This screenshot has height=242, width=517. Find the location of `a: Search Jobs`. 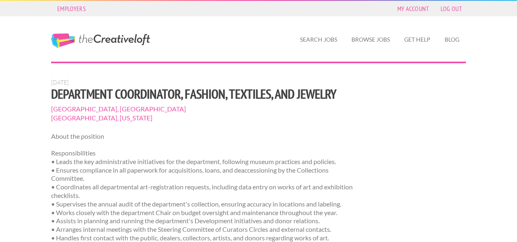

a: Search Jobs is located at coordinates (318, 40).